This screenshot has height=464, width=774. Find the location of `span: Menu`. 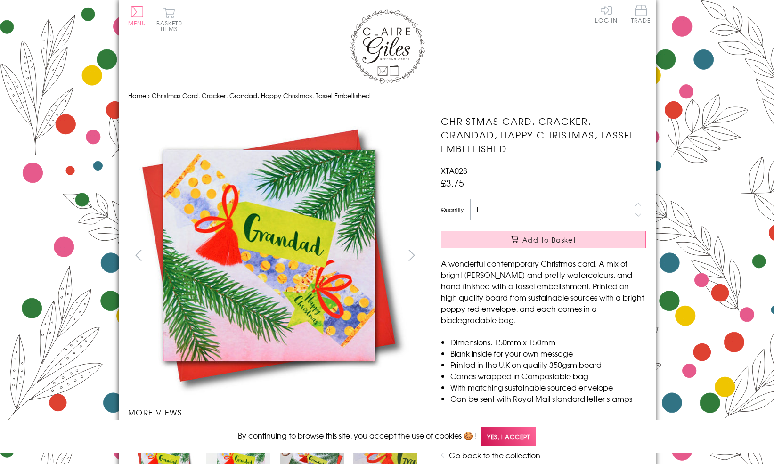

span: Menu is located at coordinates (137, 23).